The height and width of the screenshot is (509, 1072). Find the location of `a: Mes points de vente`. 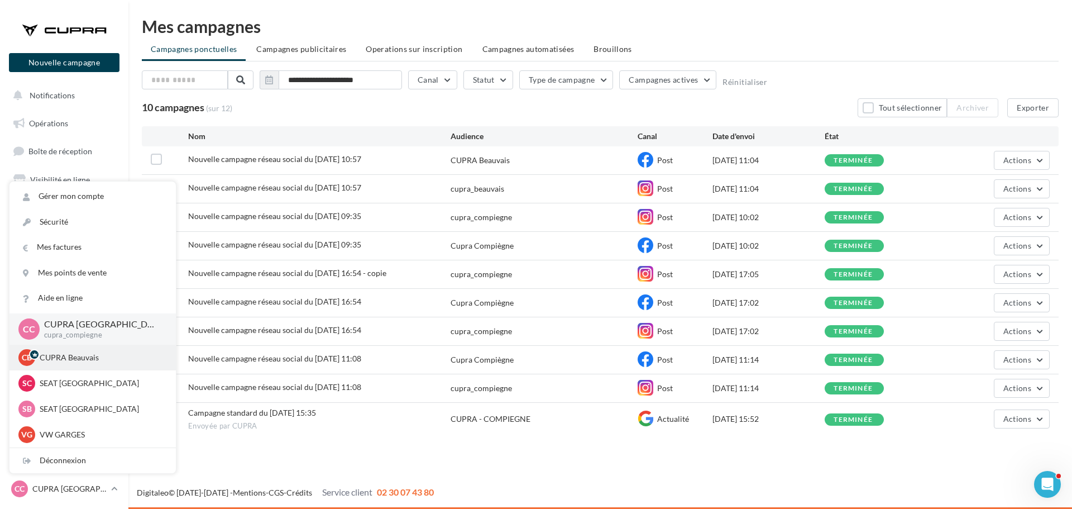

a: Mes points de vente is located at coordinates (93, 273).